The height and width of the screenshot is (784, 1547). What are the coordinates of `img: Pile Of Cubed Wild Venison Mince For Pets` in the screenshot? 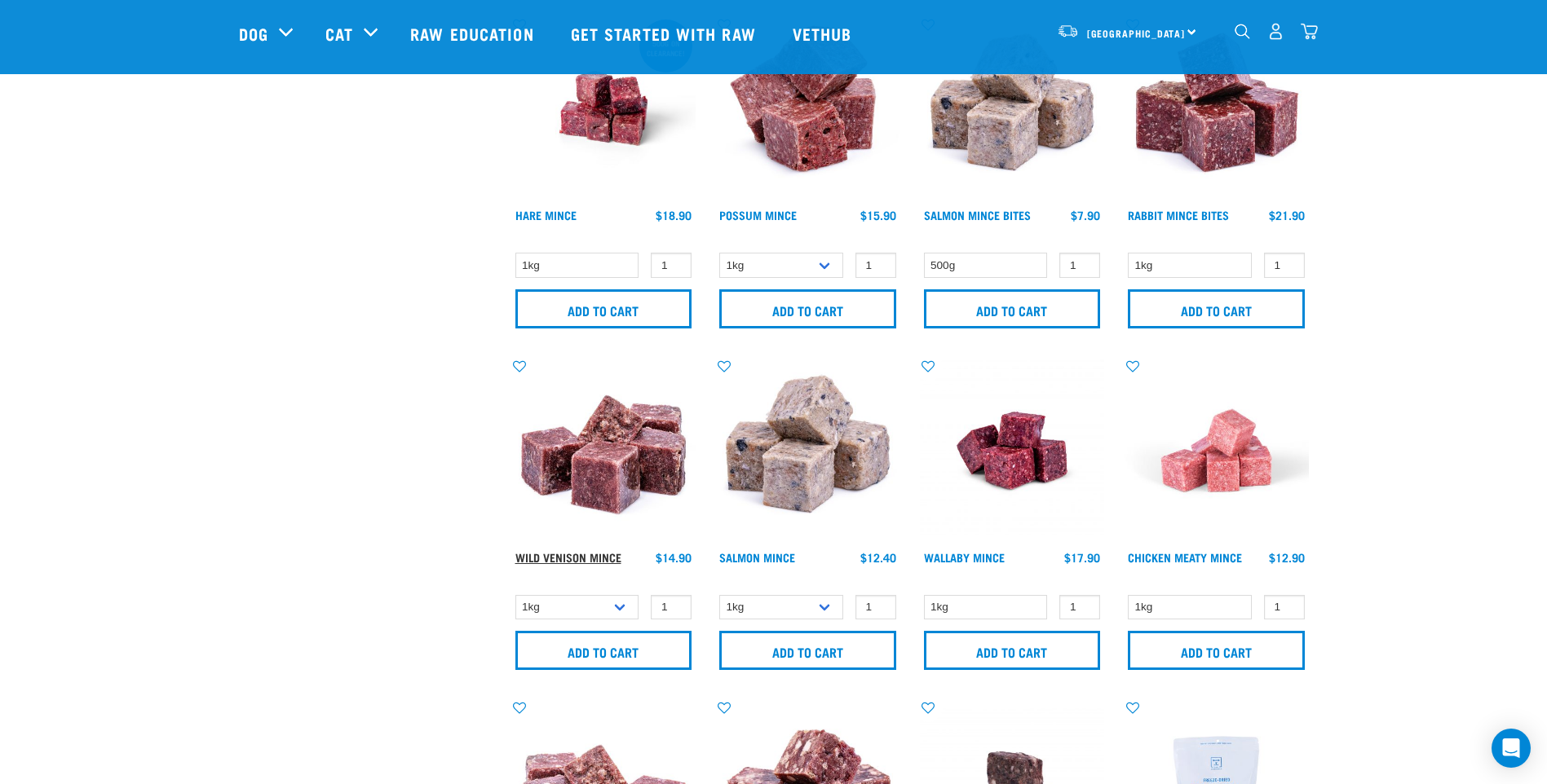 It's located at (604, 450).